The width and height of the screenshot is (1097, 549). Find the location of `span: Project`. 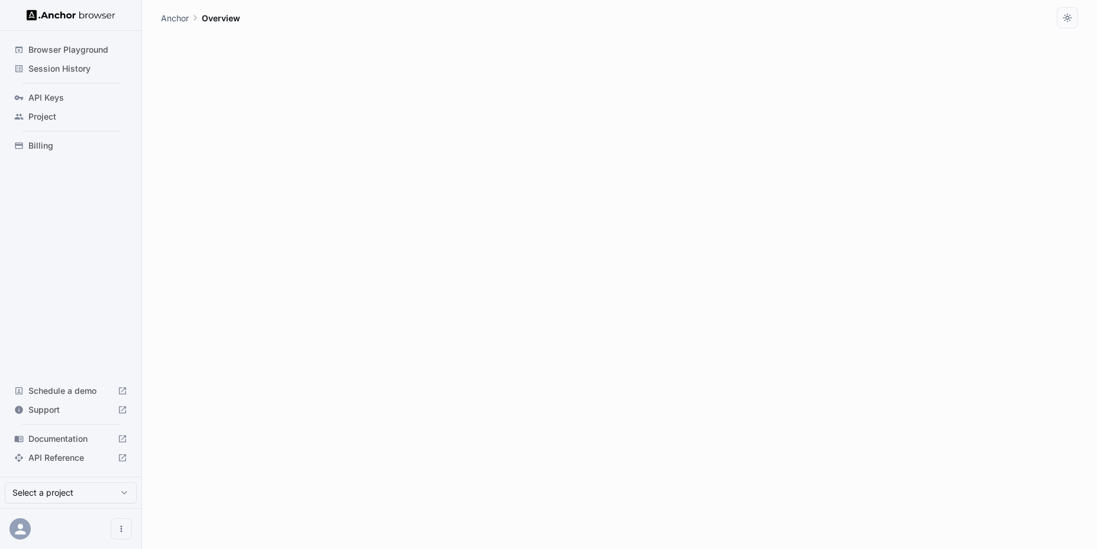

span: Project is located at coordinates (78, 117).